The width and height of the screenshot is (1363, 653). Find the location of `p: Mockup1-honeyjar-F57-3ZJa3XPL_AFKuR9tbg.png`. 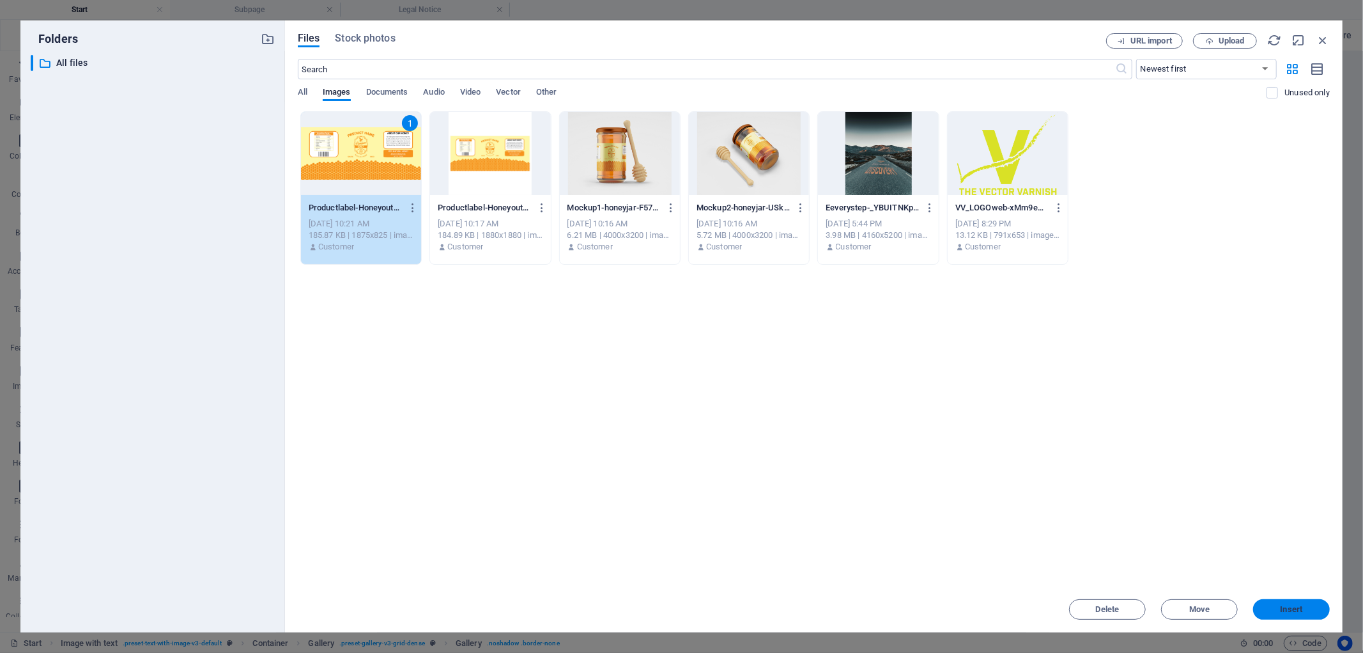

p: Mockup1-honeyjar-F57-3ZJa3XPL_AFKuR9tbg.png is located at coordinates (614, 208).